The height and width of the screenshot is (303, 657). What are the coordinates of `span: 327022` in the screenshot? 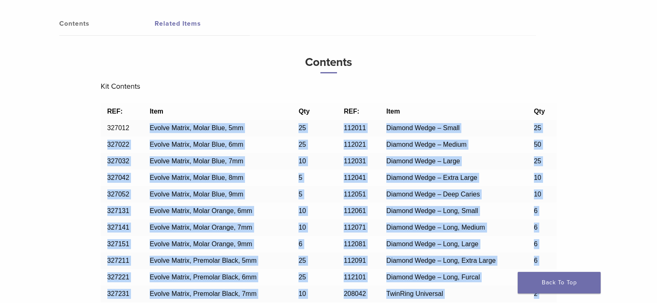 It's located at (118, 144).